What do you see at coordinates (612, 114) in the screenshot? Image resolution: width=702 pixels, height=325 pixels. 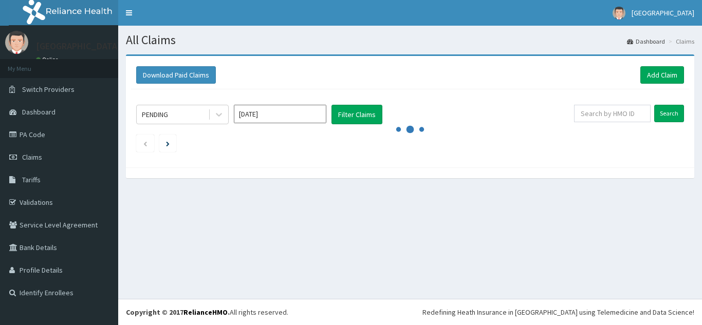 I see `input: Search by HMO ID` at bounding box center [612, 114].